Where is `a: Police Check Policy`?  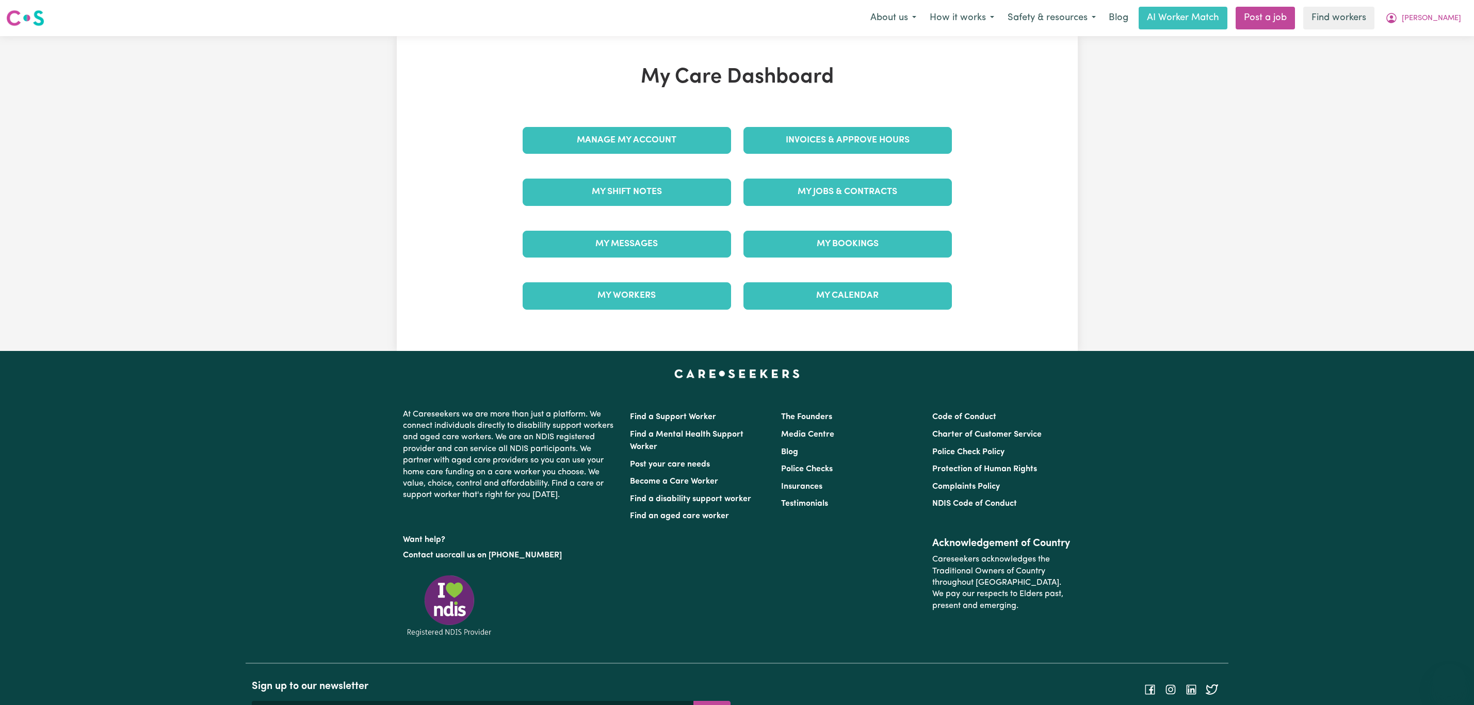
a: Police Check Policy is located at coordinates (968, 452).